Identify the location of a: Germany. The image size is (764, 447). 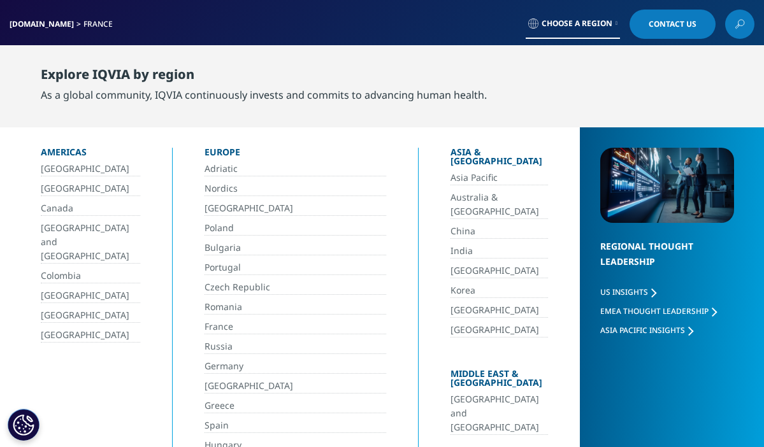
(296, 366).